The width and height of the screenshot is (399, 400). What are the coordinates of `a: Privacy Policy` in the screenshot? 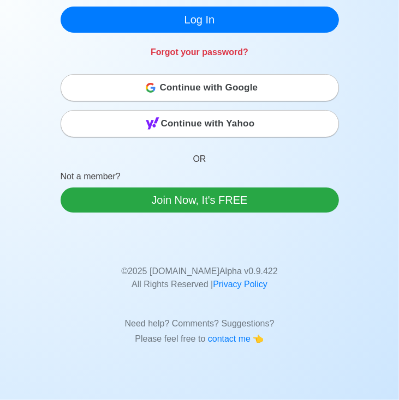 It's located at (240, 284).